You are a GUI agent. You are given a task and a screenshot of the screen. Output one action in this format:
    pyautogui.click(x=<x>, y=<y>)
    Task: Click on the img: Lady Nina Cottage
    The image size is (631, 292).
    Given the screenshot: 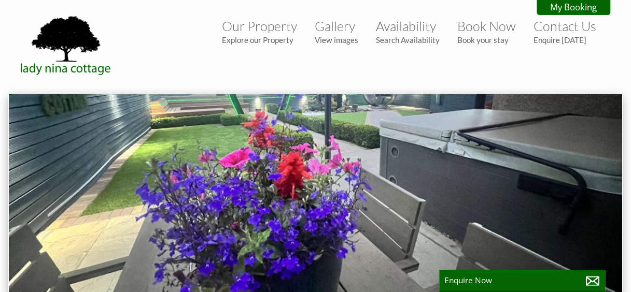 What is the action you would take?
    pyautogui.click(x=66, y=45)
    